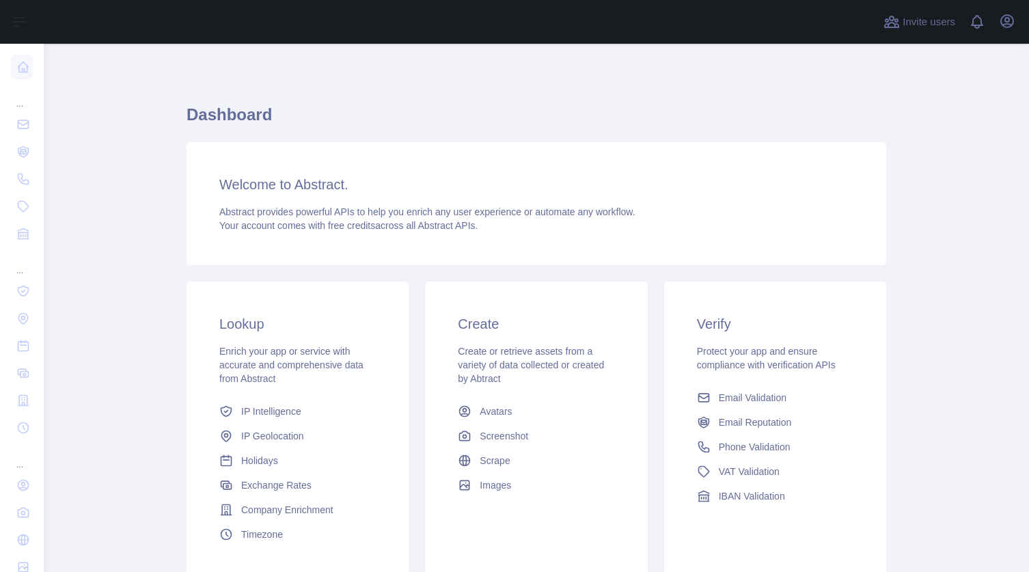  I want to click on span: Protect your app and ensure compliance with verification APIs, so click(766, 358).